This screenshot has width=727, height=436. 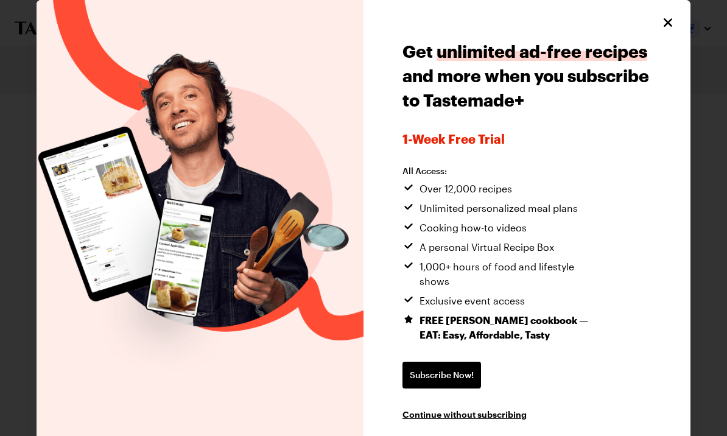 What do you see at coordinates (527, 75) in the screenshot?
I see `h1: Get and more when you subscribe to Tastemade+` at bounding box center [527, 75].